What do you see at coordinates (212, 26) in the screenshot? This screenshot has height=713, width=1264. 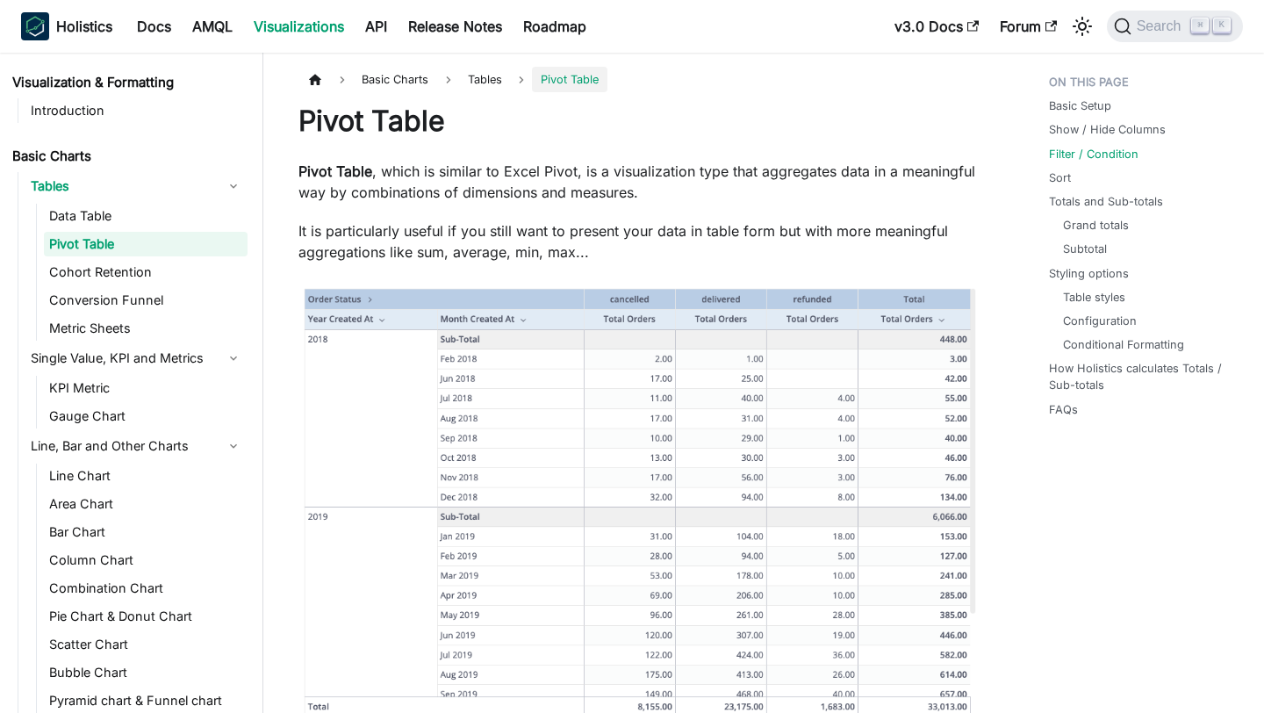 I see `a: AMQL` at bounding box center [212, 26].